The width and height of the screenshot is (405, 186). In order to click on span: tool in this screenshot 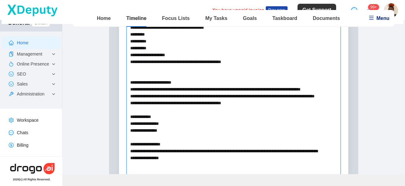, I will do `click(11, 94)`.